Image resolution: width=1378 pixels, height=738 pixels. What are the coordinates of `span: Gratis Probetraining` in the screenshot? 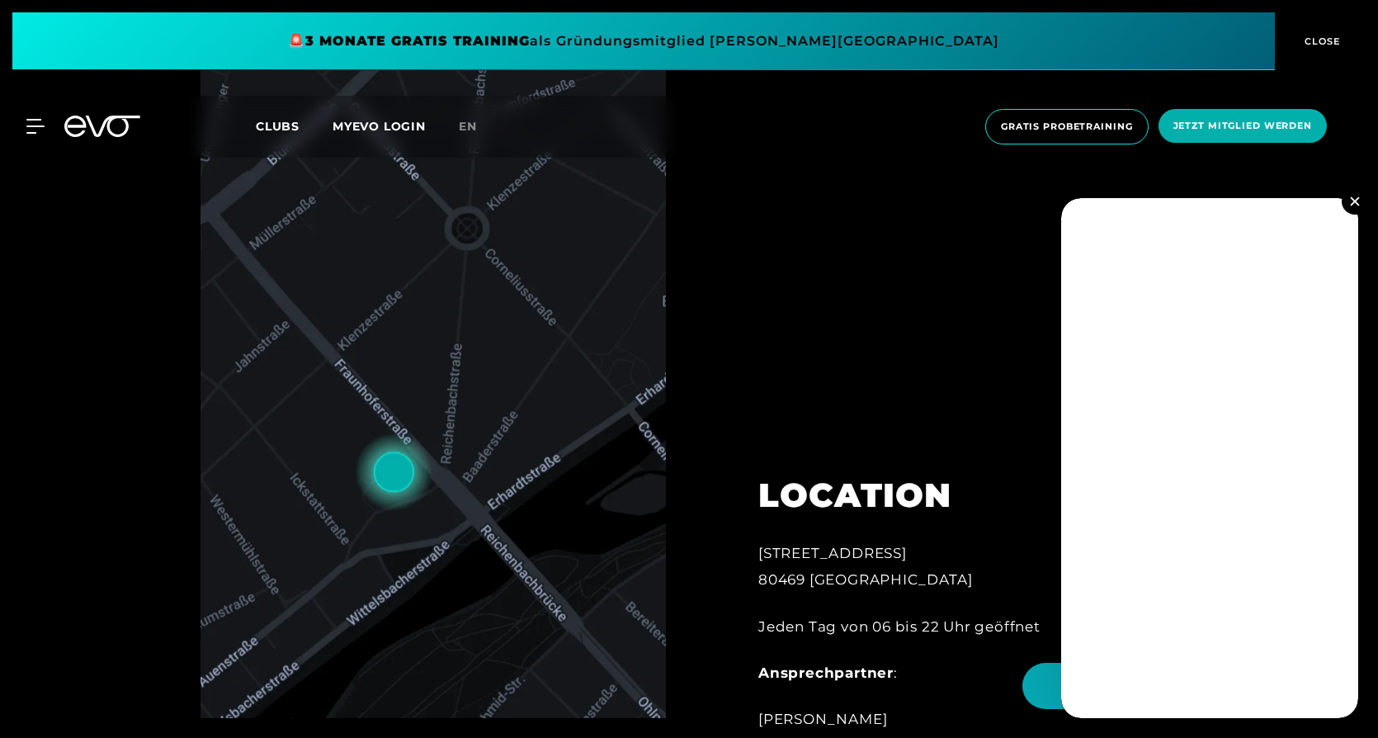 It's located at (1067, 126).